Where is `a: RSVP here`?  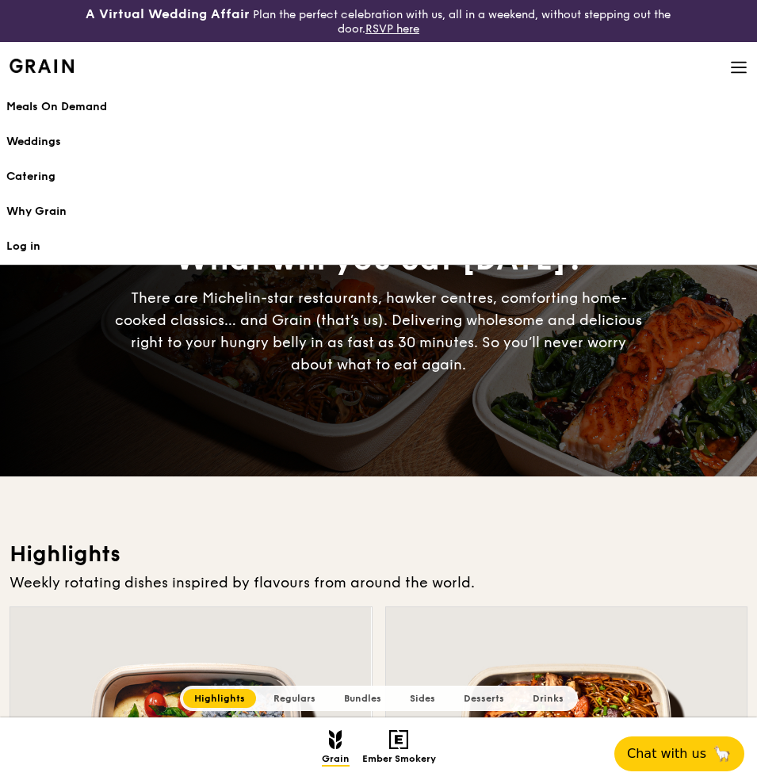 a: RSVP here is located at coordinates (392, 29).